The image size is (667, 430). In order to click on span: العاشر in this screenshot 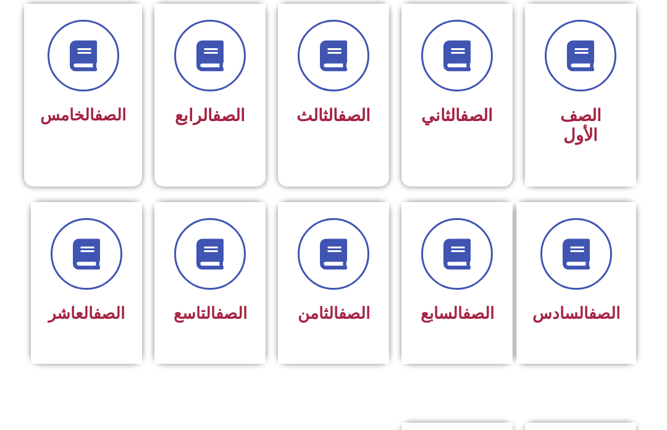, I will do `click(86, 313)`.